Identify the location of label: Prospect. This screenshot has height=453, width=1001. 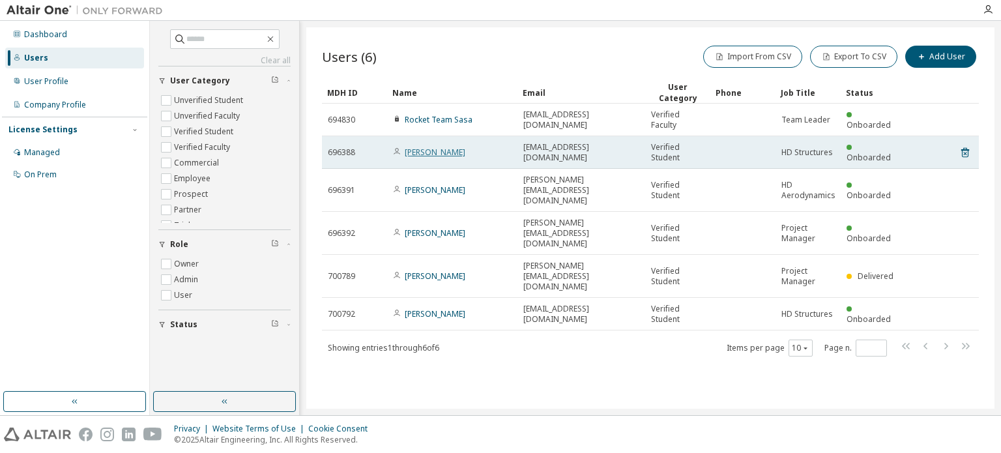
(192, 194).